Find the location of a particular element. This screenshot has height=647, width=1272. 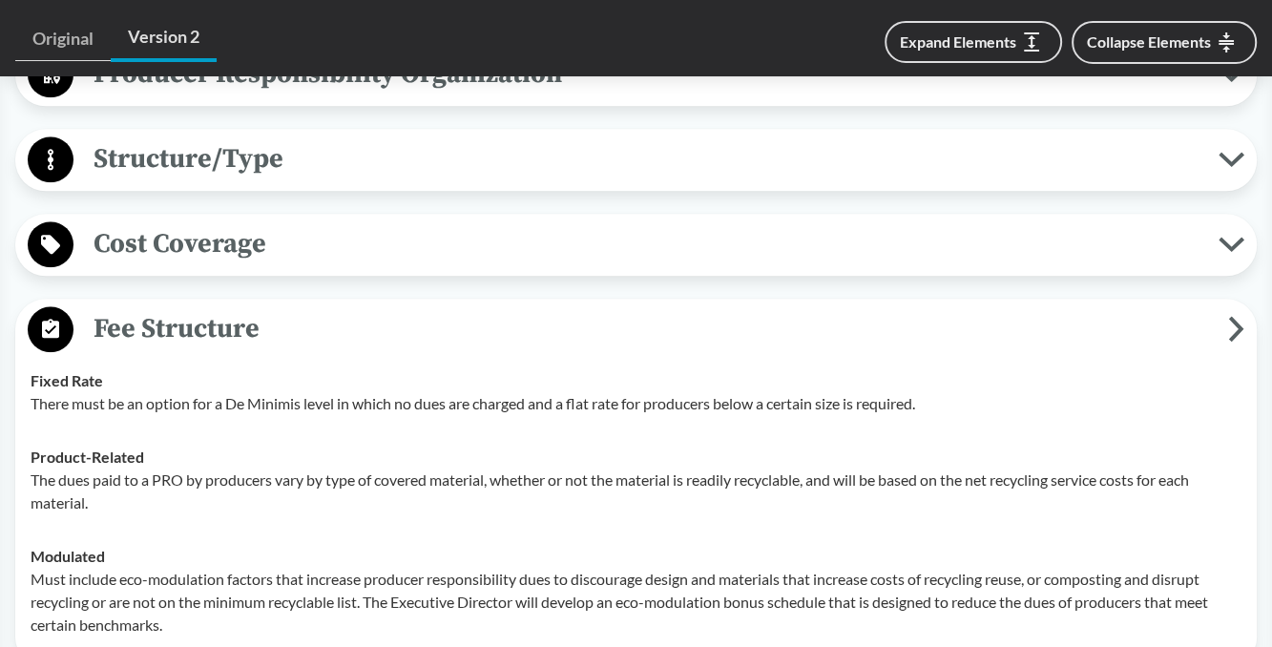

strong: Fixed Rate is located at coordinates (67, 380).